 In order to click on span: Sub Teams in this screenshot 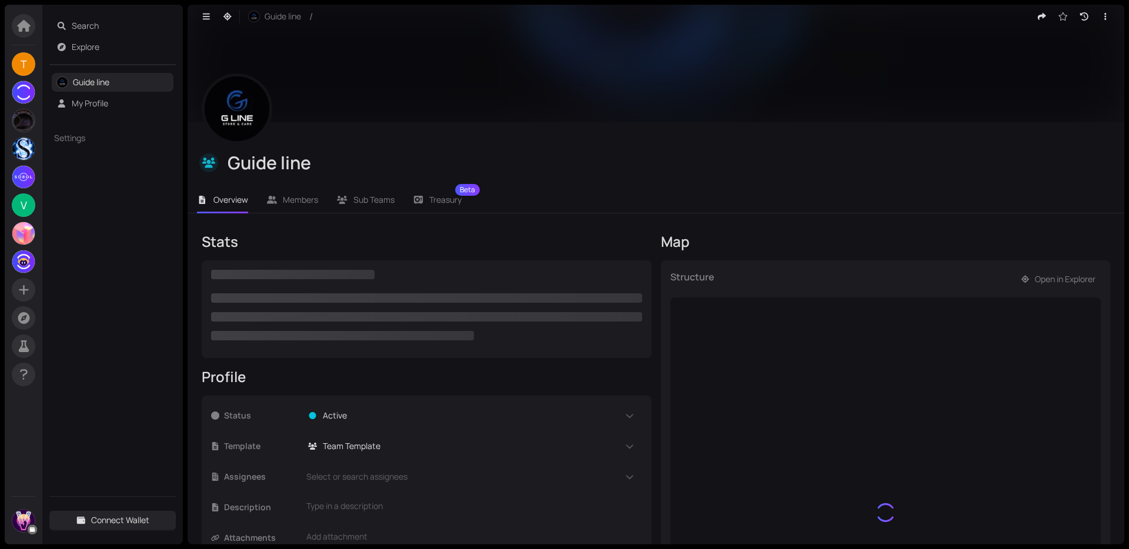, I will do `click(374, 199)`.